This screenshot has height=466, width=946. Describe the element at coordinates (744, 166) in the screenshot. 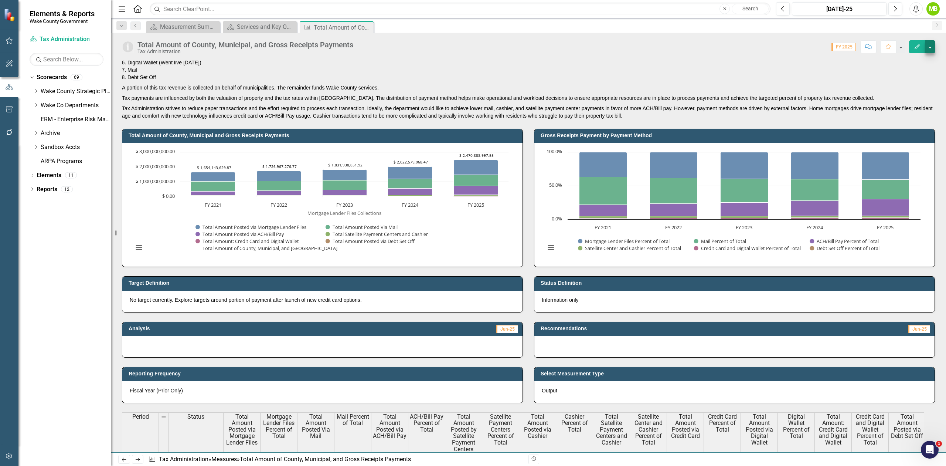

I see `g: Mortgage Lender Files Percent of Total, bar series 1 of 6 with 5 bars.` at that location.